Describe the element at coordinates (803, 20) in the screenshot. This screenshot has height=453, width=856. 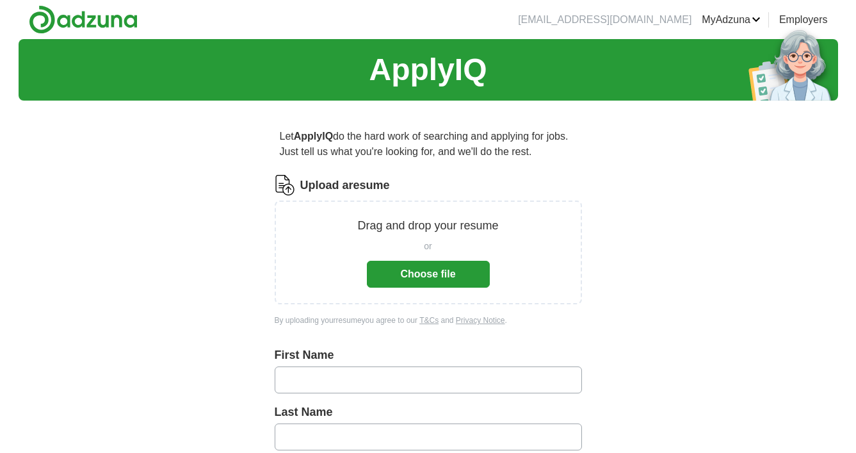
I see `a: Employers` at that location.